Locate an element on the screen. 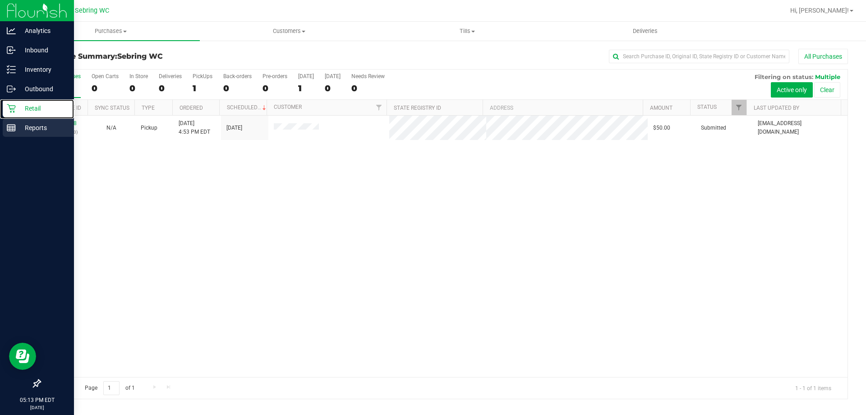 The width and height of the screenshot is (866, 415). inline-svg: Analytics is located at coordinates (11, 31).